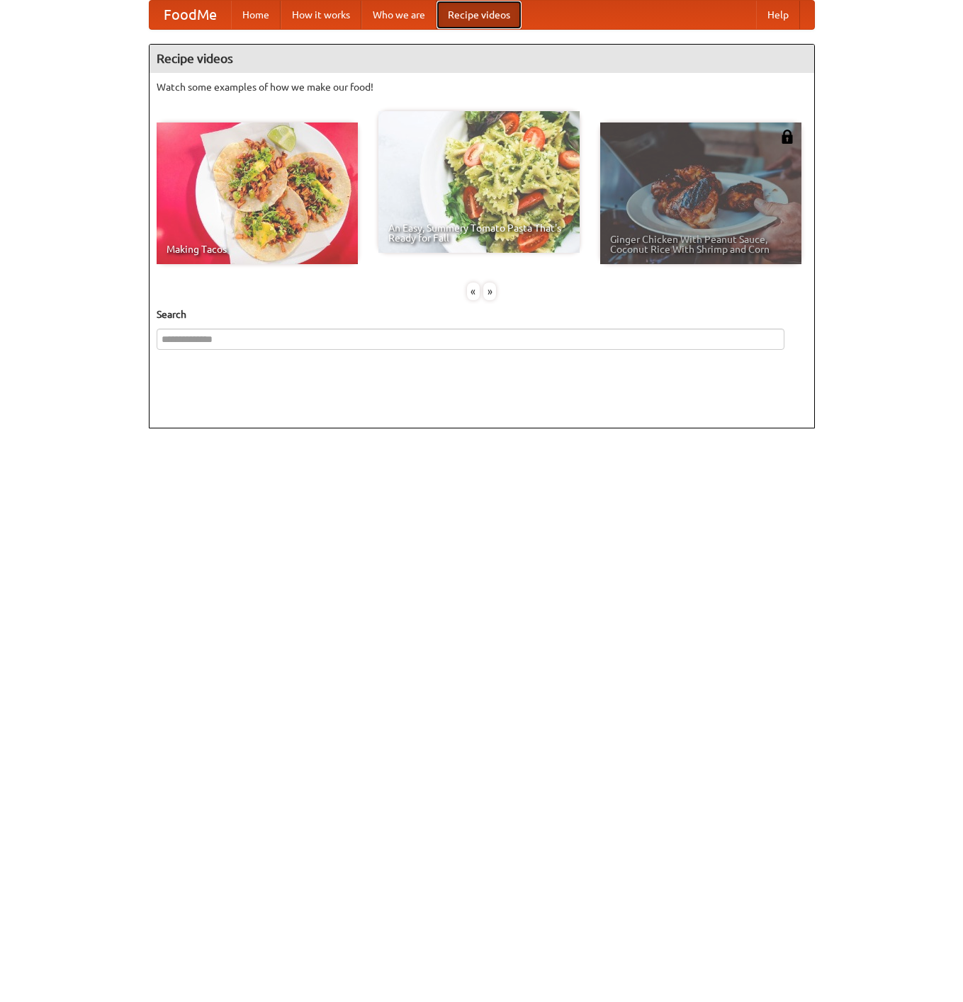 This screenshot has width=963, height=1002. Describe the element at coordinates (257, 249) in the screenshot. I see `span: Making Tacos` at that location.